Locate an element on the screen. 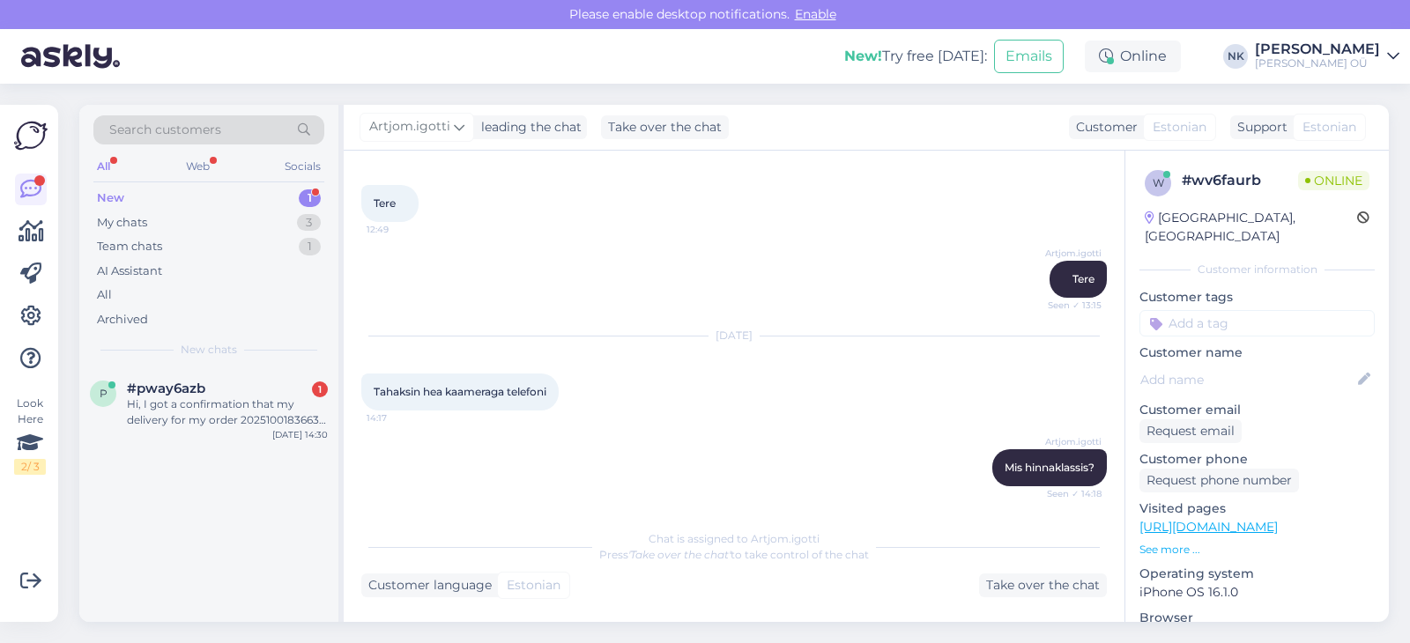 The width and height of the screenshot is (1410, 643). div: Customer is located at coordinates (1103, 127).